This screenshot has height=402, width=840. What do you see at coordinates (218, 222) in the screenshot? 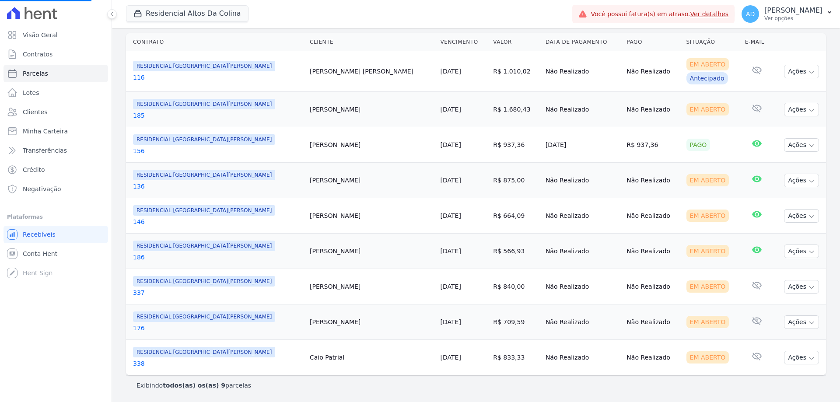
I see `a: 146` at bounding box center [218, 222].